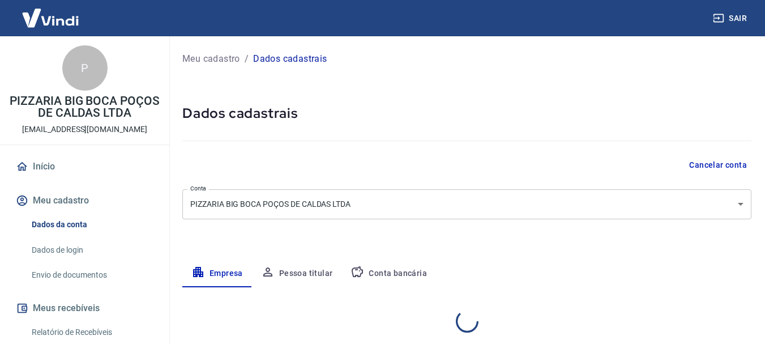 This screenshot has width=765, height=344. I want to click on a: Meu cadastro, so click(211, 59).